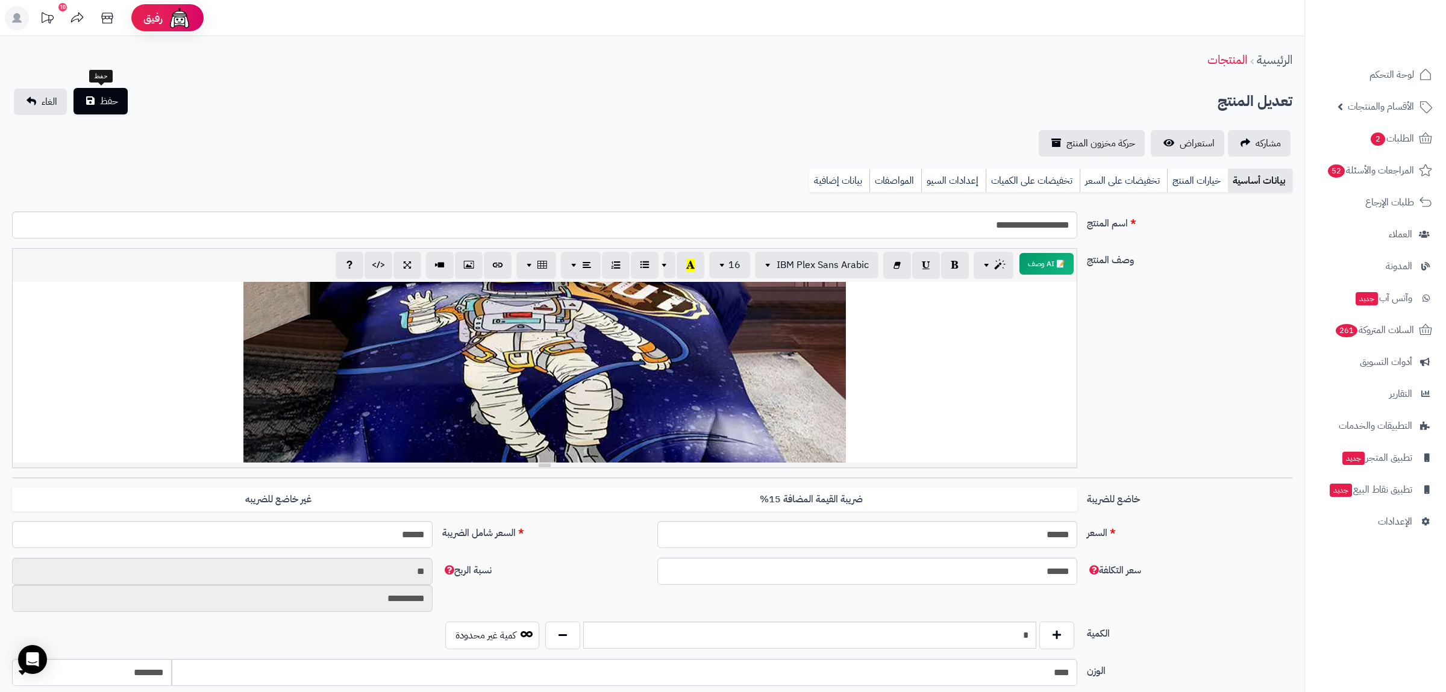 Image resolution: width=1446 pixels, height=692 pixels. What do you see at coordinates (1375, 202) in the screenshot?
I see `a: طلبات الإرجاع` at bounding box center [1375, 202].